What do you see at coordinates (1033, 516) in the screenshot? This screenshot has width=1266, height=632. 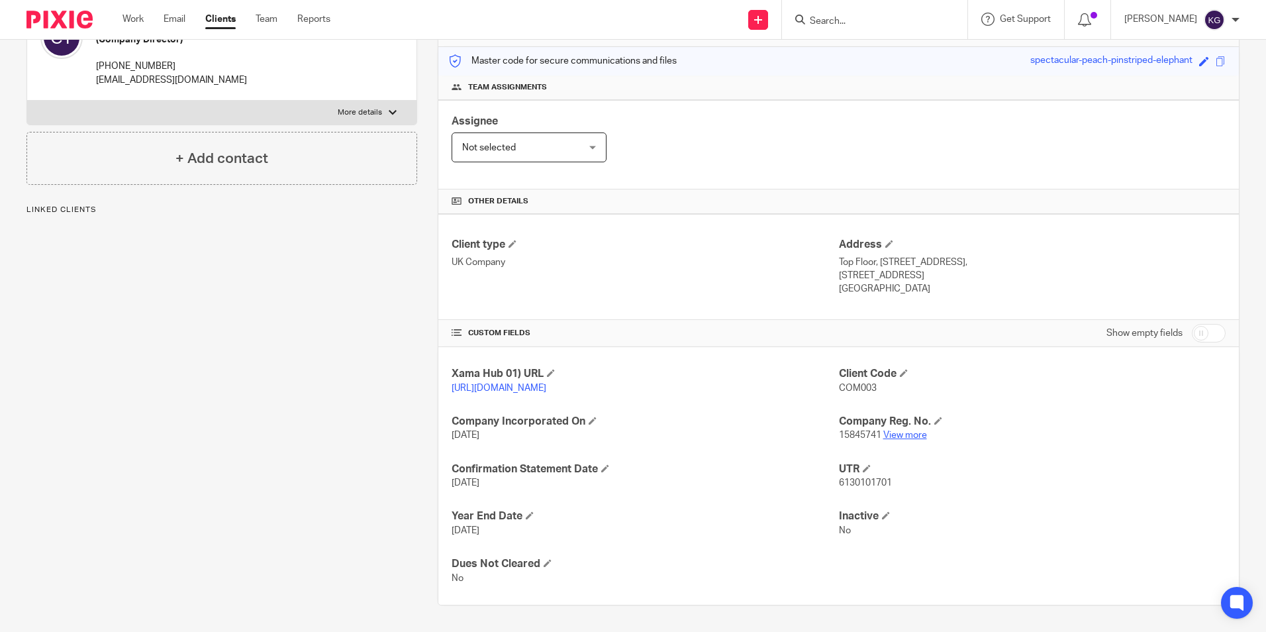 I see `h4: Inactive` at bounding box center [1033, 516].